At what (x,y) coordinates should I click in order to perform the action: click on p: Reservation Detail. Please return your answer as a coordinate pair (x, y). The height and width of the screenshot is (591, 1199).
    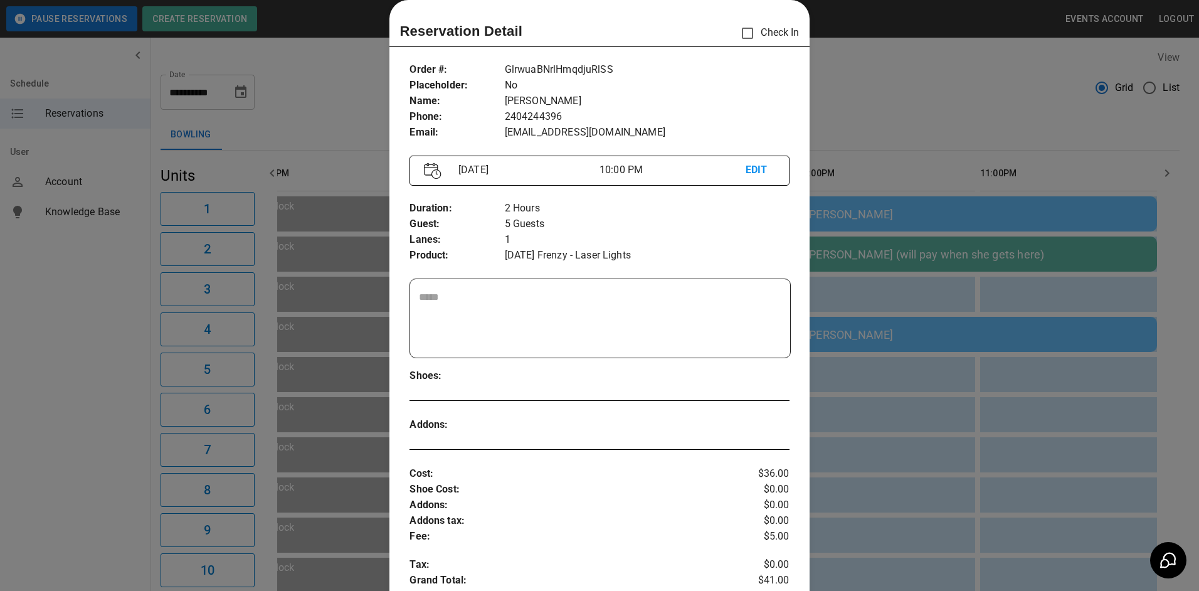
    Looking at the image, I should click on (461, 31).